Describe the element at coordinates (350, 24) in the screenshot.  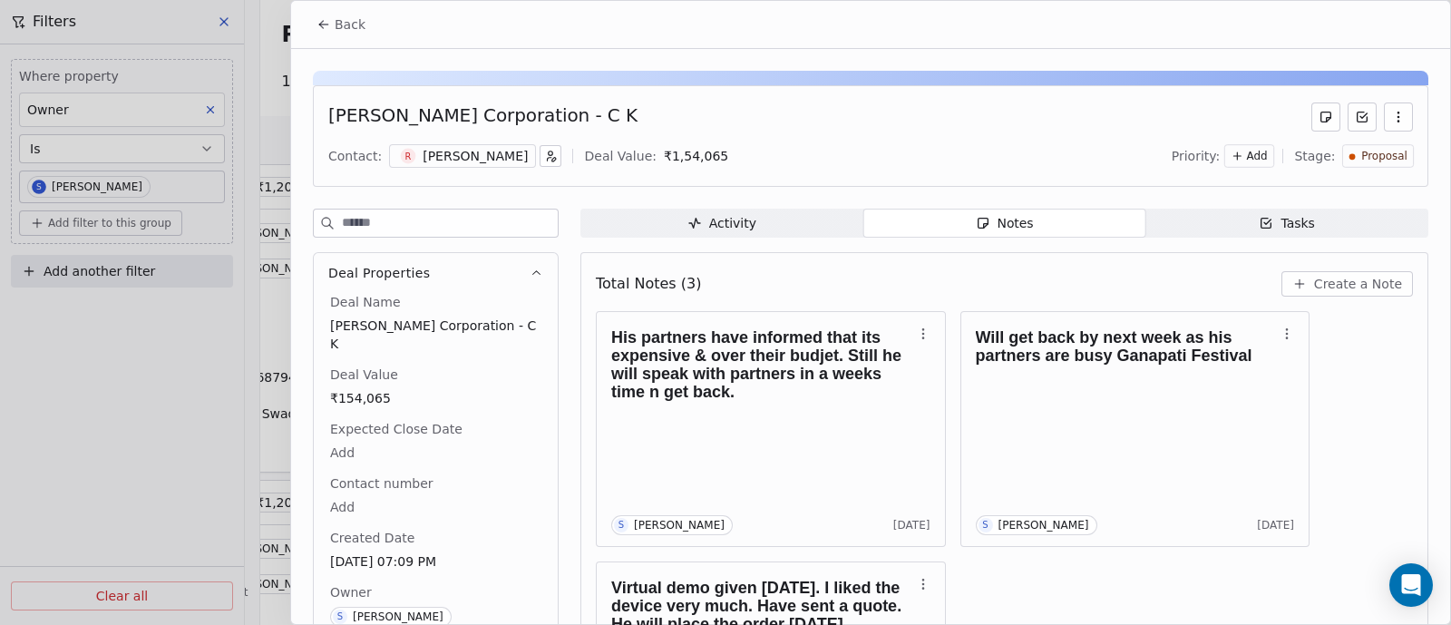
I see `span: Back` at that location.